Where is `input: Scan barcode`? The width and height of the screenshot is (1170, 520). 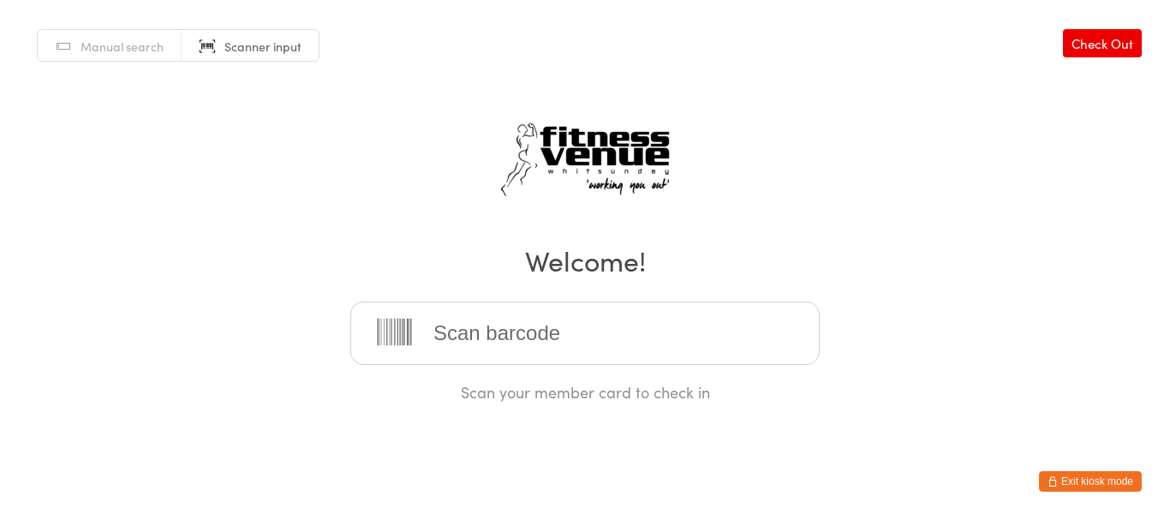
input: Scan barcode is located at coordinates (585, 333).